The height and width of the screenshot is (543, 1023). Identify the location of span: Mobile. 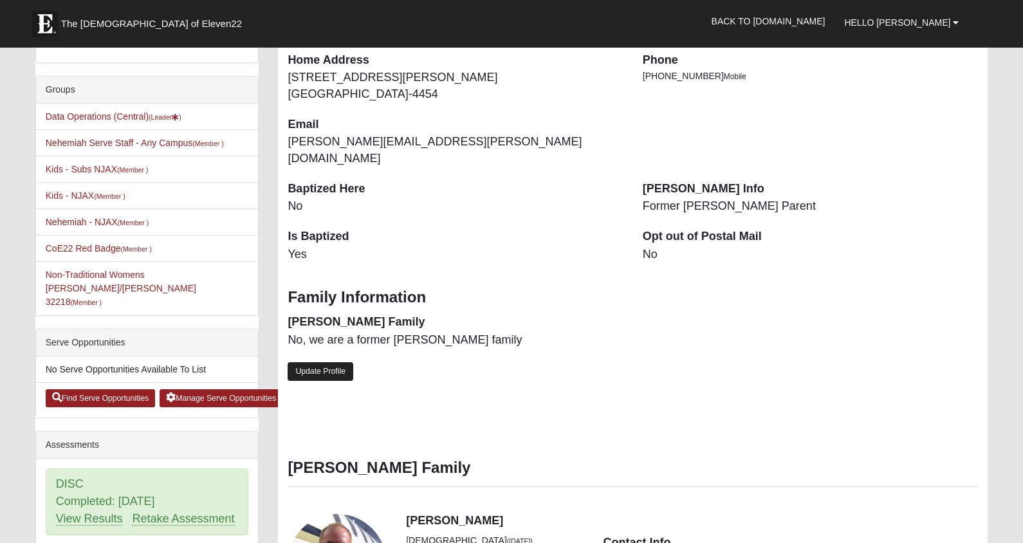
(735, 77).